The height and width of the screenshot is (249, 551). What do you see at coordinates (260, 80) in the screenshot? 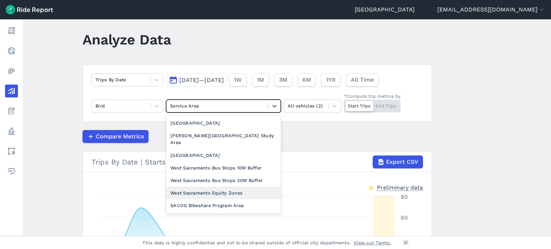
I see `button: 1M` at bounding box center [260, 80].